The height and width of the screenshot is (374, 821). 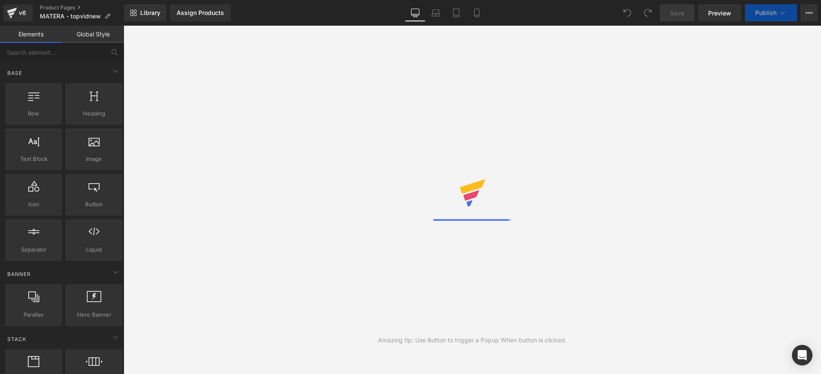 I want to click on button: Undo, so click(x=627, y=13).